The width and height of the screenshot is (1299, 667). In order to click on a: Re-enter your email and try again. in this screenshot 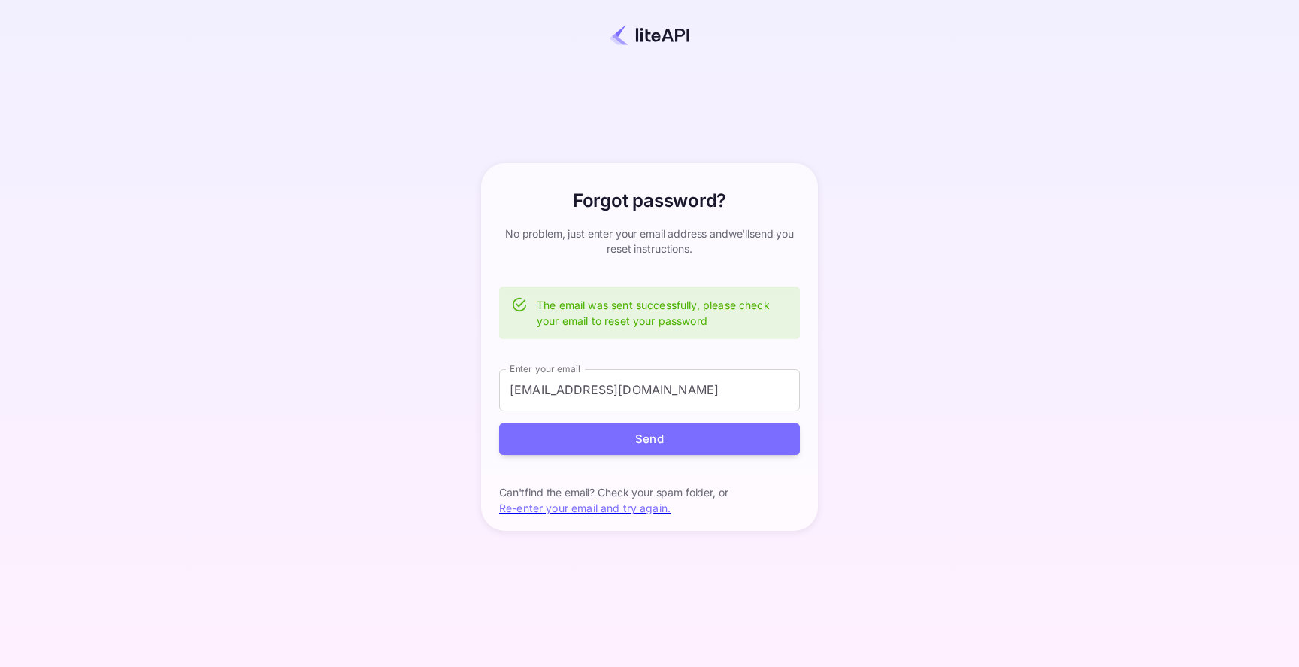, I will do `click(585, 507)`.